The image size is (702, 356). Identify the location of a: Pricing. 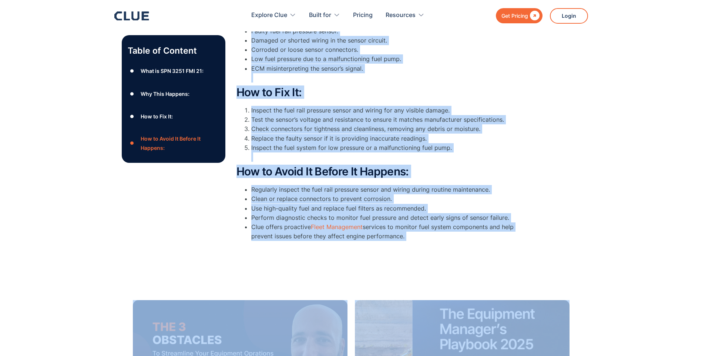
(363, 15).